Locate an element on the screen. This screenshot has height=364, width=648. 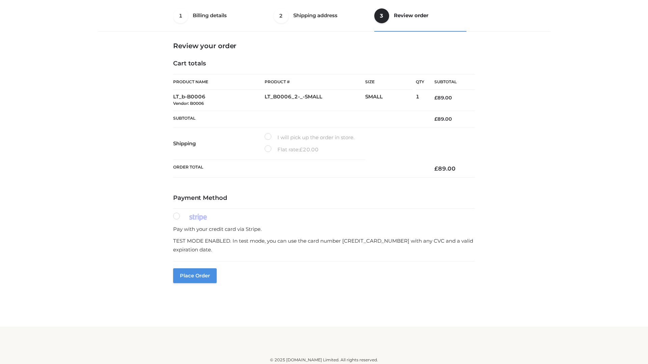
th: Size is located at coordinates (389, 82).